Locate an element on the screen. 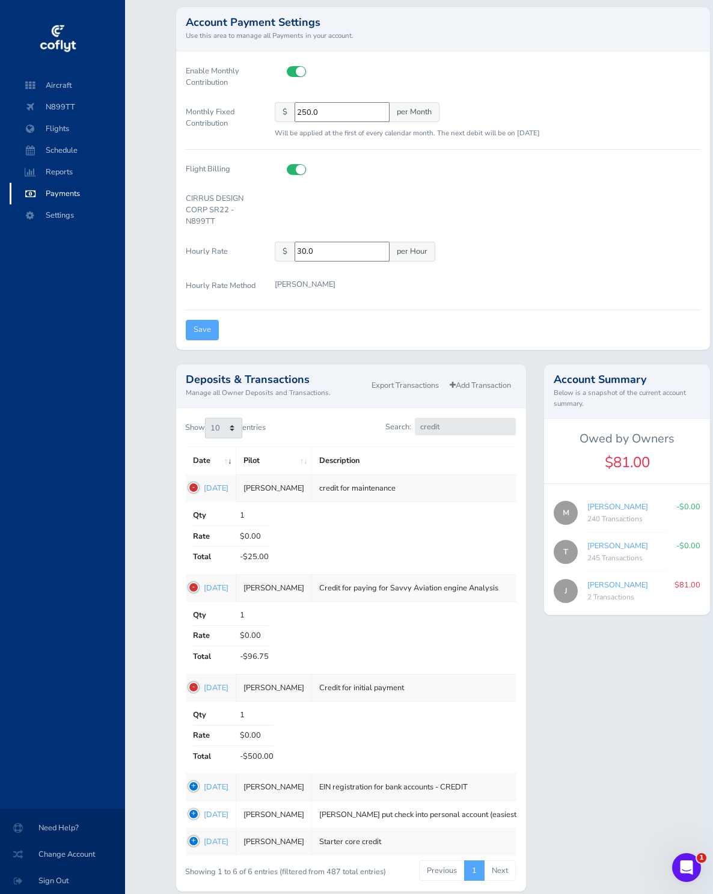 This screenshot has height=894, width=713. small: Manage all Owner Deposits and Transactions. is located at coordinates (276, 392).